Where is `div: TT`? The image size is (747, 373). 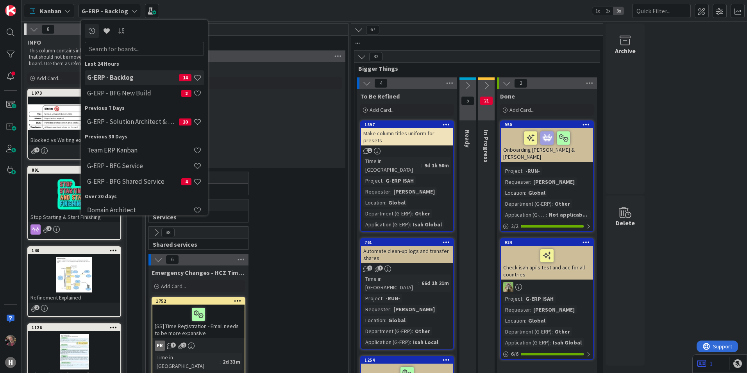
div: TT is located at coordinates (547, 287).